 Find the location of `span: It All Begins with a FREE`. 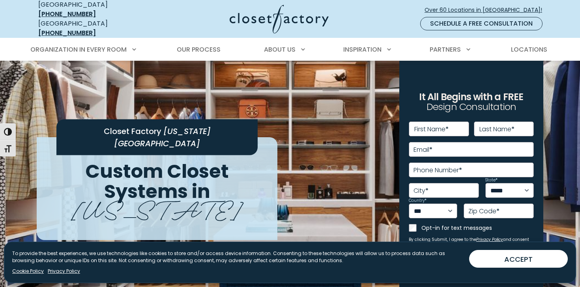

span: It All Begins with a FREE is located at coordinates (471, 97).